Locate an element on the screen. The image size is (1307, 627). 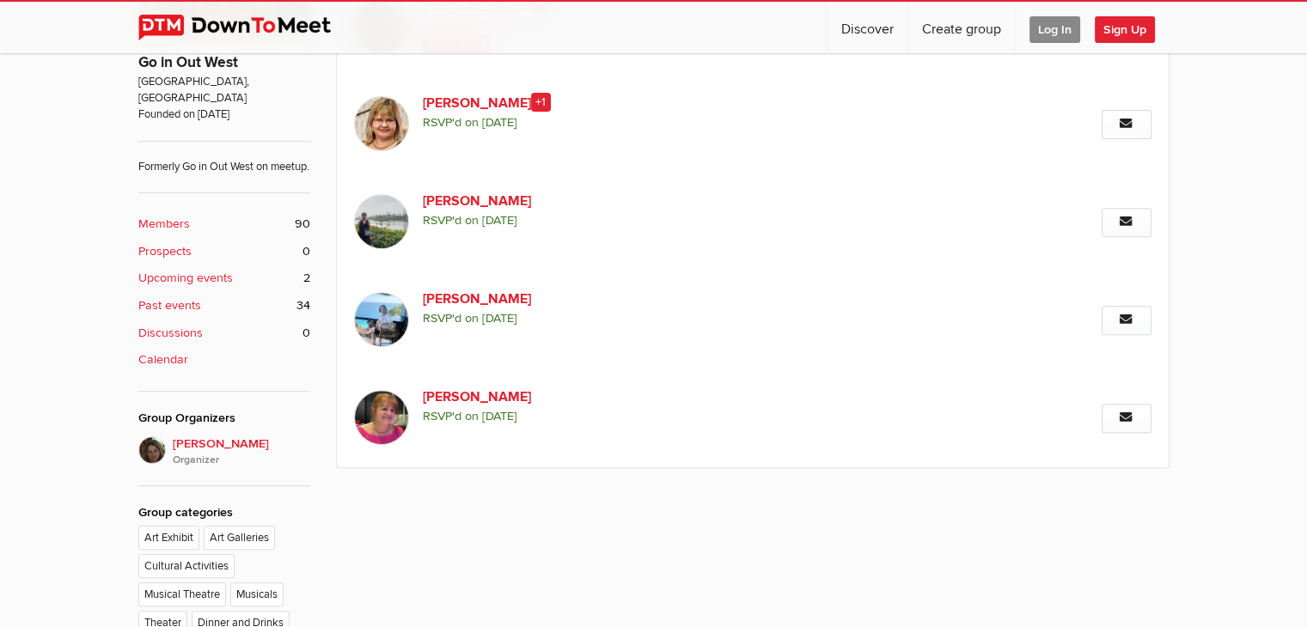
i: Organizer is located at coordinates (241, 460).